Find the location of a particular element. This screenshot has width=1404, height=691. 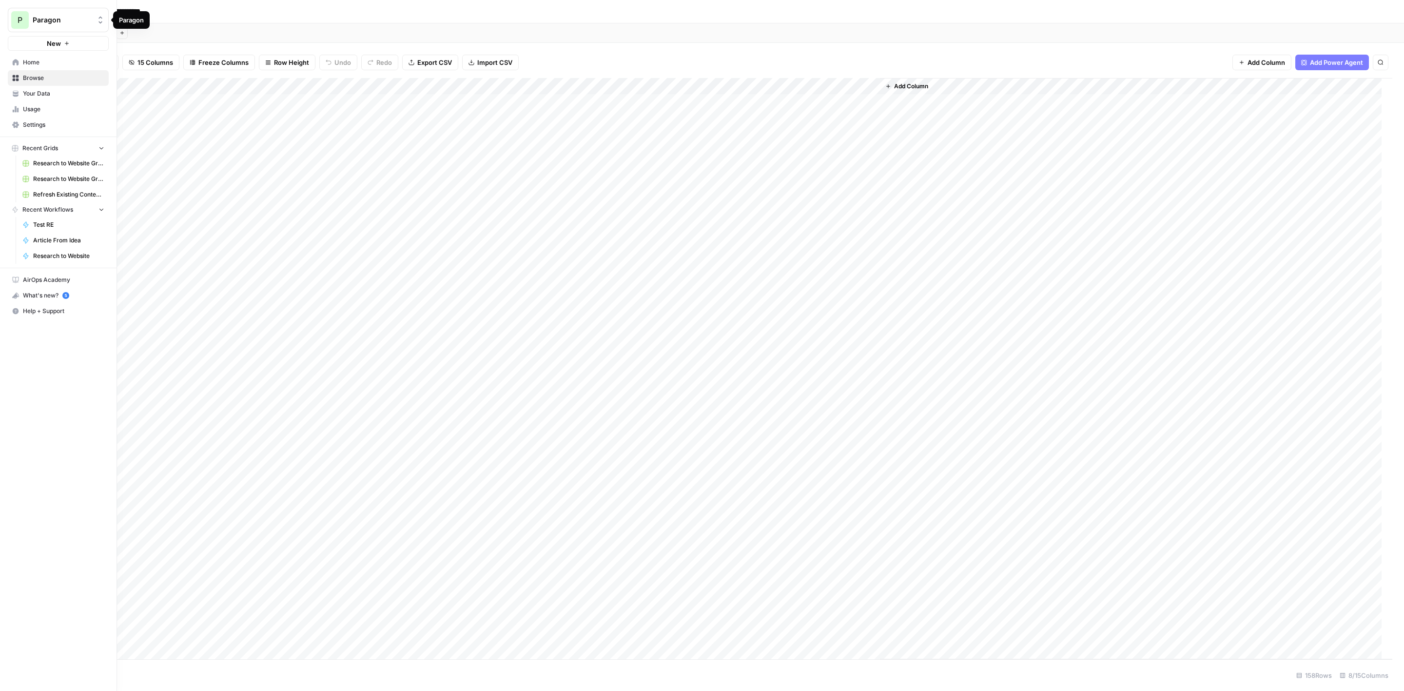

span: Usage is located at coordinates (63, 109).